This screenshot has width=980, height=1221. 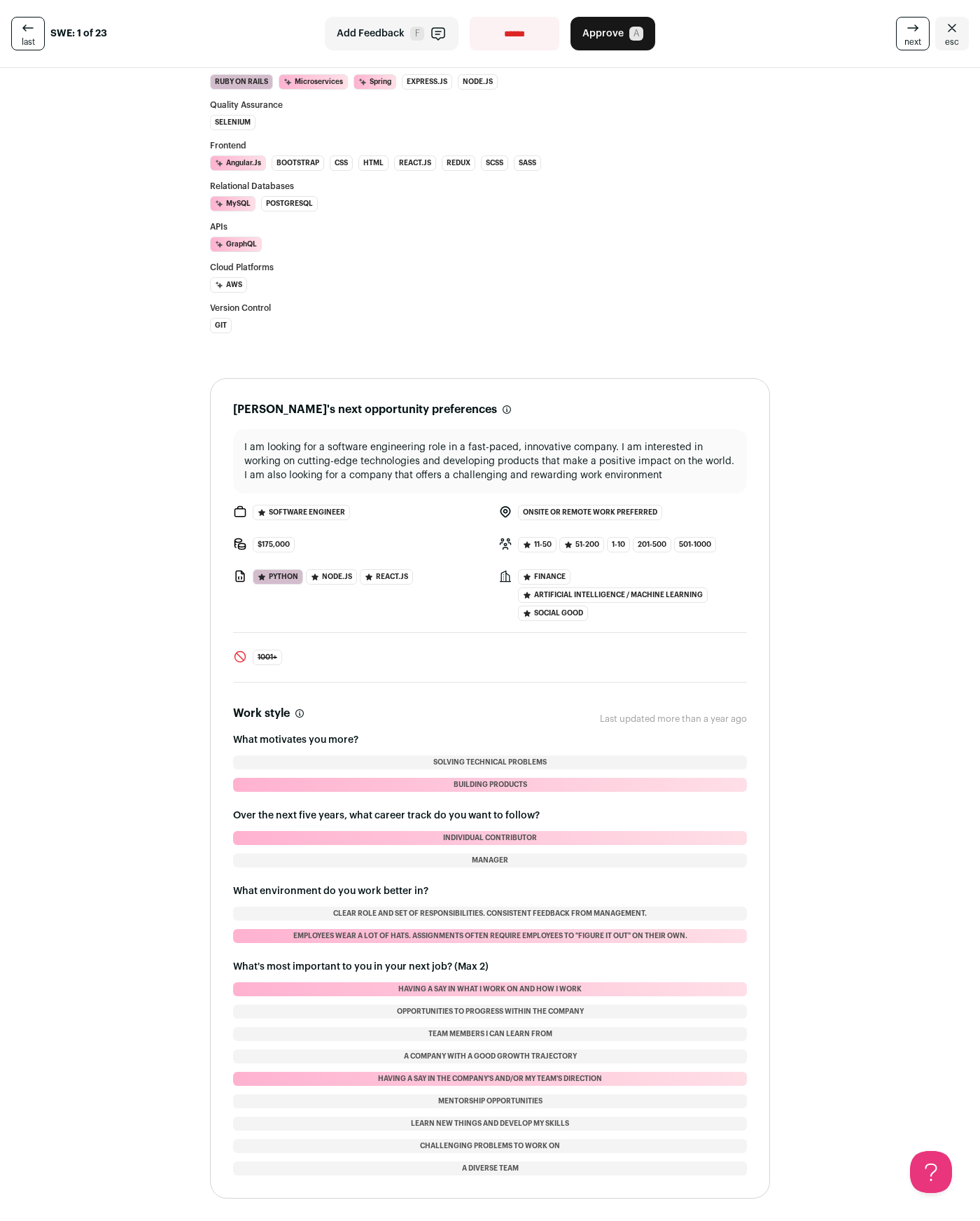 I want to click on span: 51-200, so click(x=582, y=545).